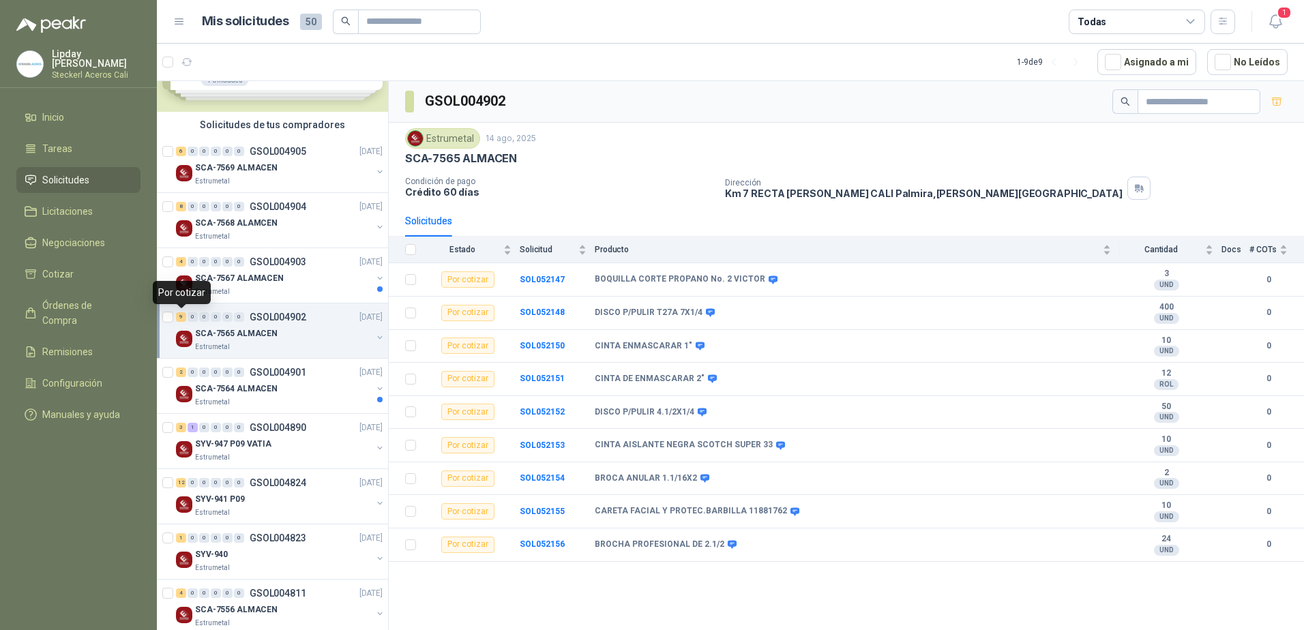 The image size is (1304, 630). What do you see at coordinates (278, 151) in the screenshot?
I see `p: GSOL004905` at bounding box center [278, 151].